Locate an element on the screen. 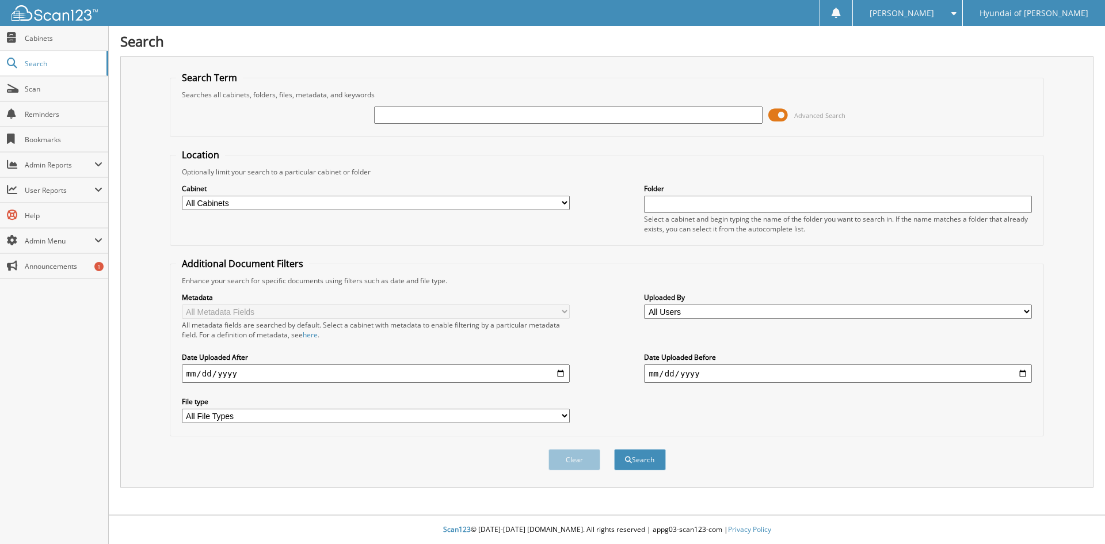  legend: Location is located at coordinates (200, 155).